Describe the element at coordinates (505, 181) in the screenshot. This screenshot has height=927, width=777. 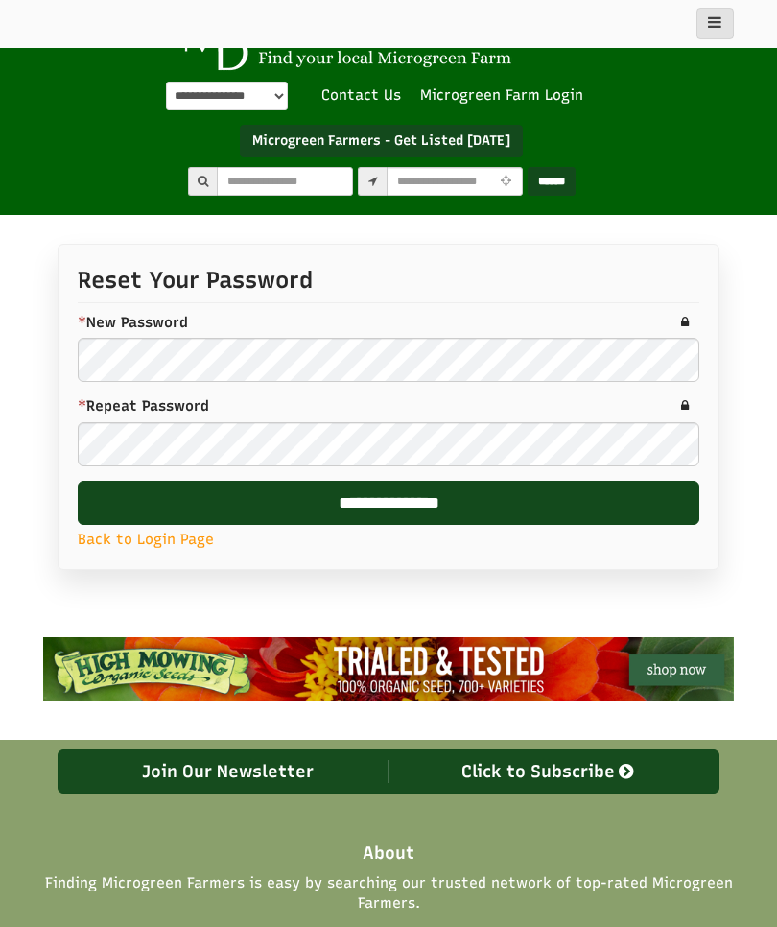
I see `i: Use Current Location` at that location.